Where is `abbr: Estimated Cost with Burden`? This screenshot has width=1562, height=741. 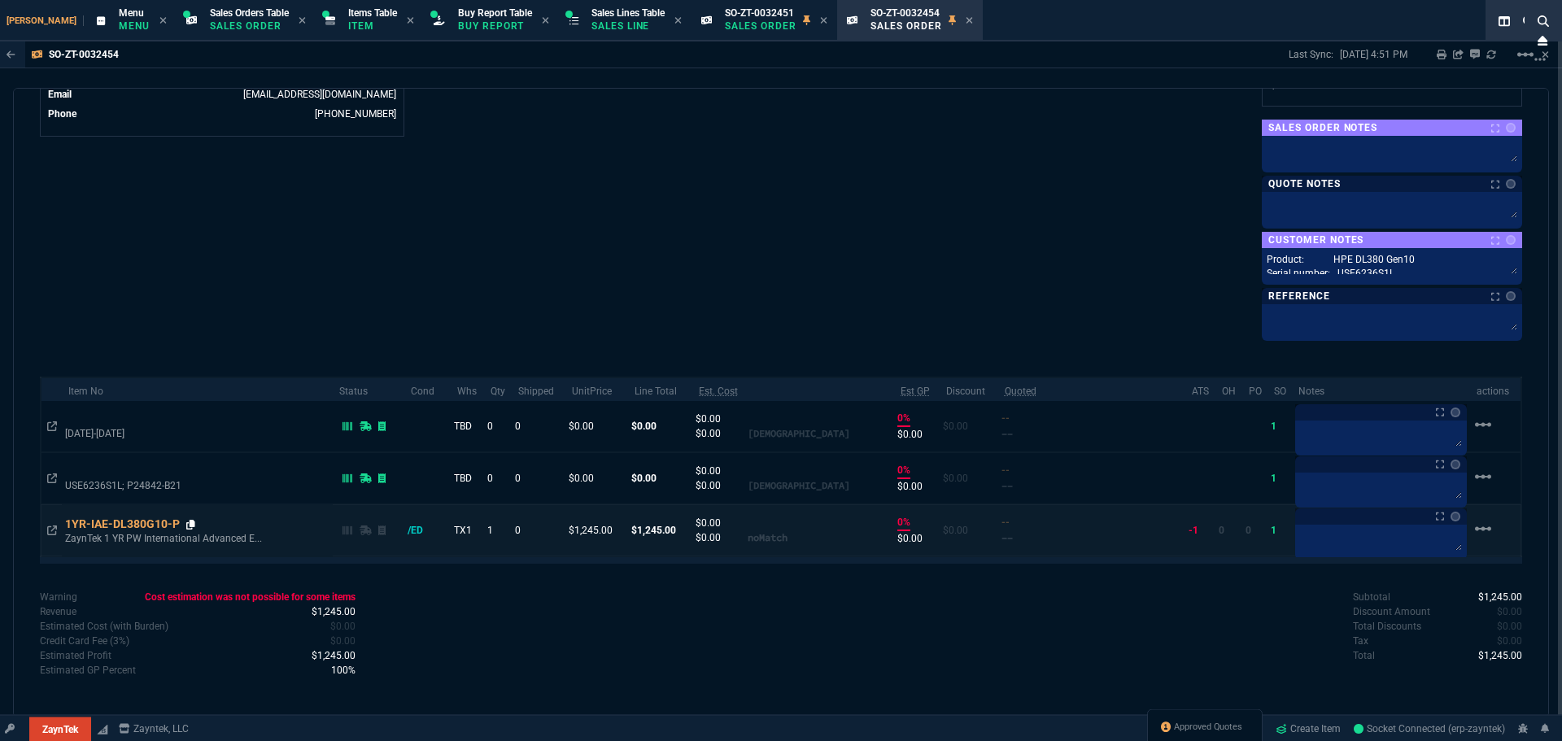
abbr: Estimated Cost with Burden is located at coordinates (718, 391).